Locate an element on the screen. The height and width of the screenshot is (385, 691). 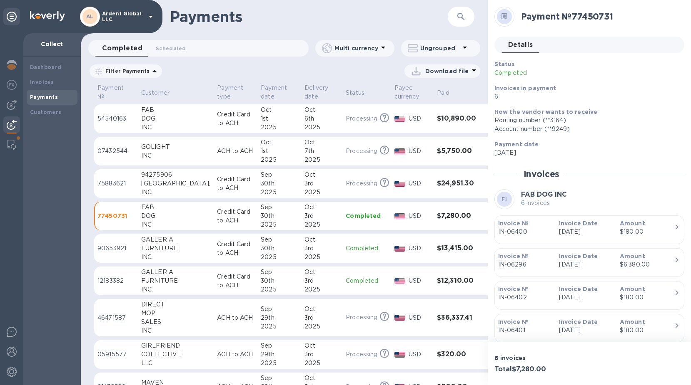
b: Dashboard is located at coordinates (46, 67).